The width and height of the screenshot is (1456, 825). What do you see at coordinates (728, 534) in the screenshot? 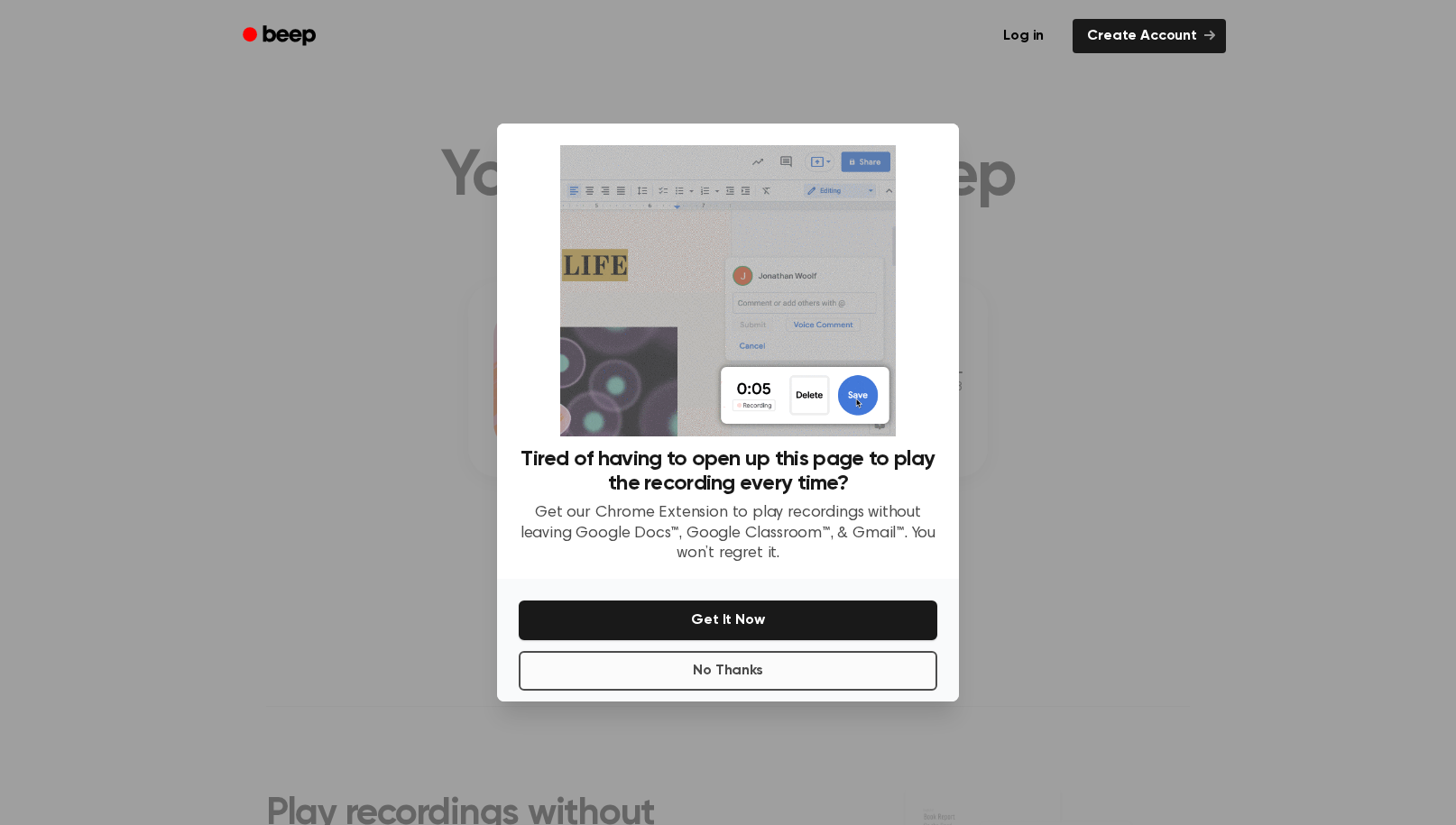
I see `p: Get our Chrome Extension to play recordings without leaving Google Docs™, Google Classroom™, & Gm...` at bounding box center [728, 534].